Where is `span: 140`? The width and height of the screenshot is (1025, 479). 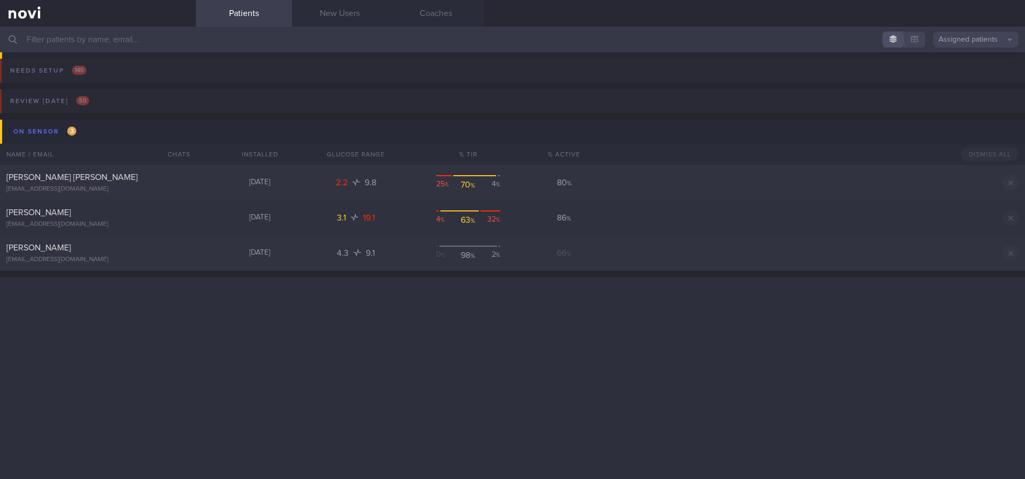 span: 140 is located at coordinates (79, 70).